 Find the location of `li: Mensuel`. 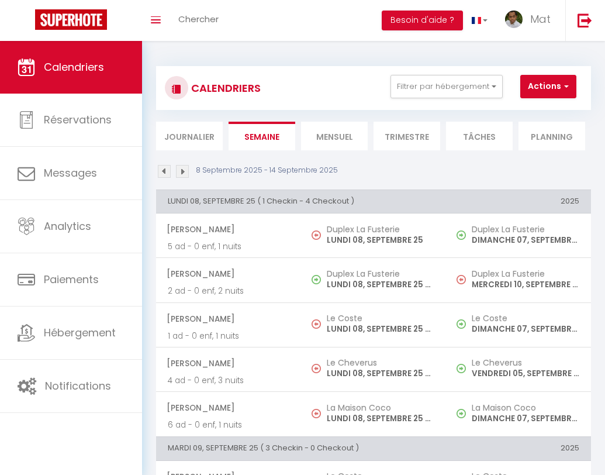

li: Mensuel is located at coordinates (334, 136).